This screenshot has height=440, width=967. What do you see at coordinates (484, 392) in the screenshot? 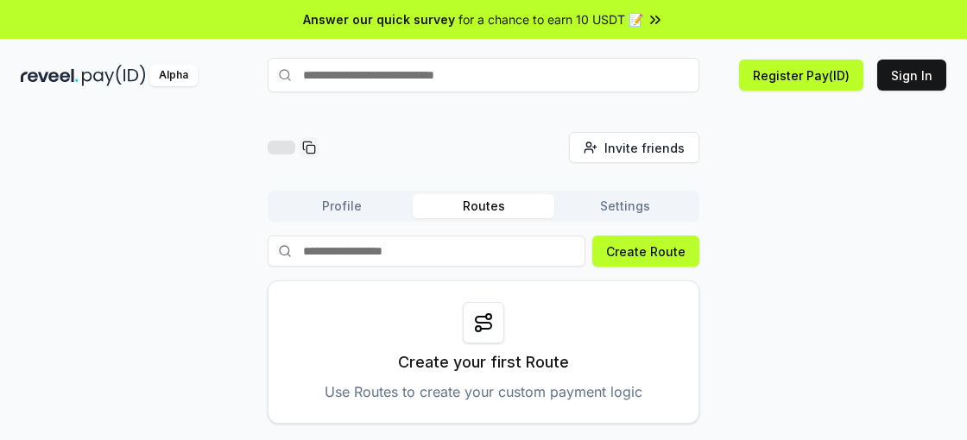
I see `p: Use Routes to create your custom payment logic` at bounding box center [484, 392].